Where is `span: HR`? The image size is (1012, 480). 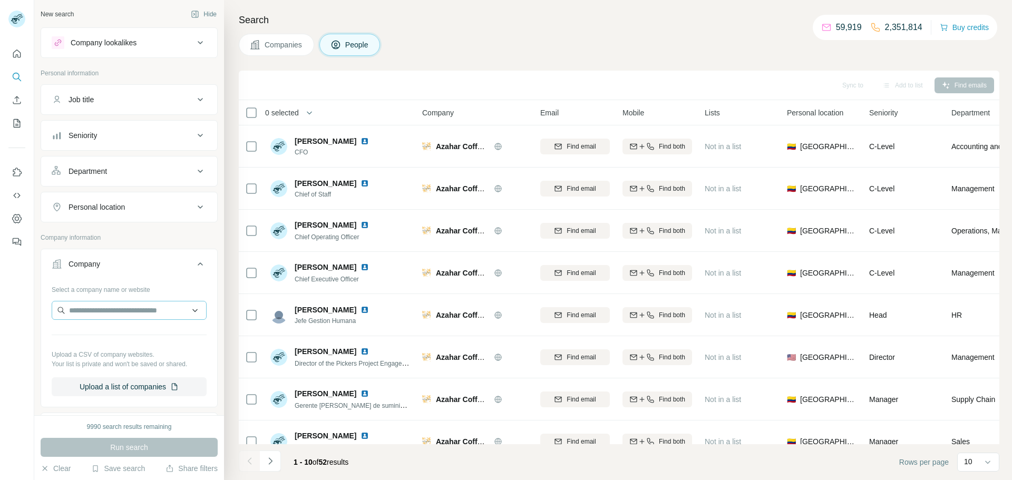 span: HR is located at coordinates (957, 315).